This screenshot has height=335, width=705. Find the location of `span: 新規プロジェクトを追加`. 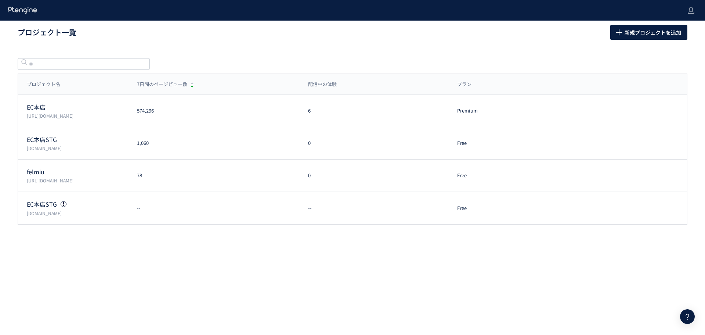

span: 新規プロジェクトを追加 is located at coordinates (653, 32).